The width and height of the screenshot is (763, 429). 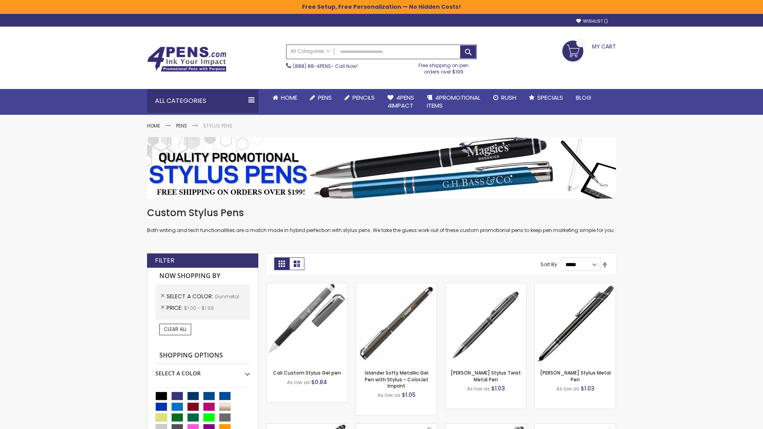 I want to click on img: Cali Custom Stylus Gel pen-Gunmetal, so click(x=307, y=323).